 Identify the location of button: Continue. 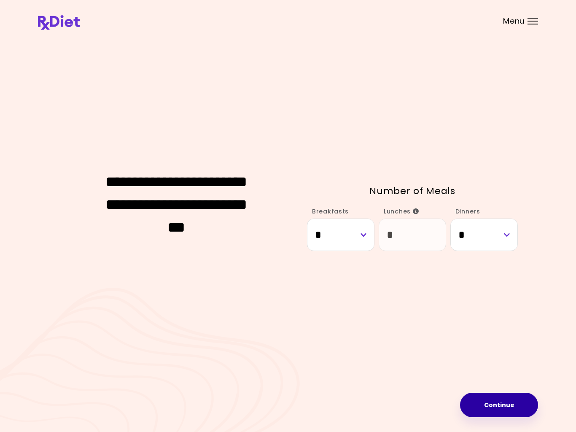
(499, 405).